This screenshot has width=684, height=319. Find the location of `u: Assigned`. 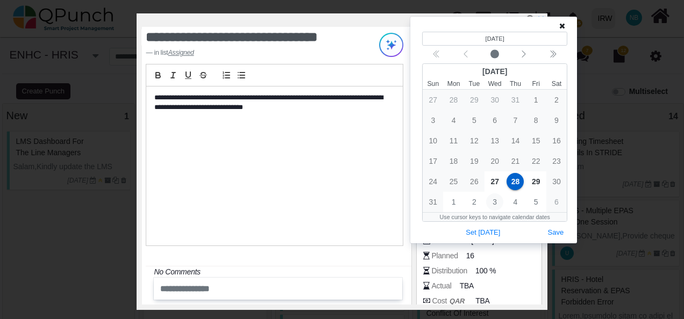

u: Assigned is located at coordinates (181, 53).